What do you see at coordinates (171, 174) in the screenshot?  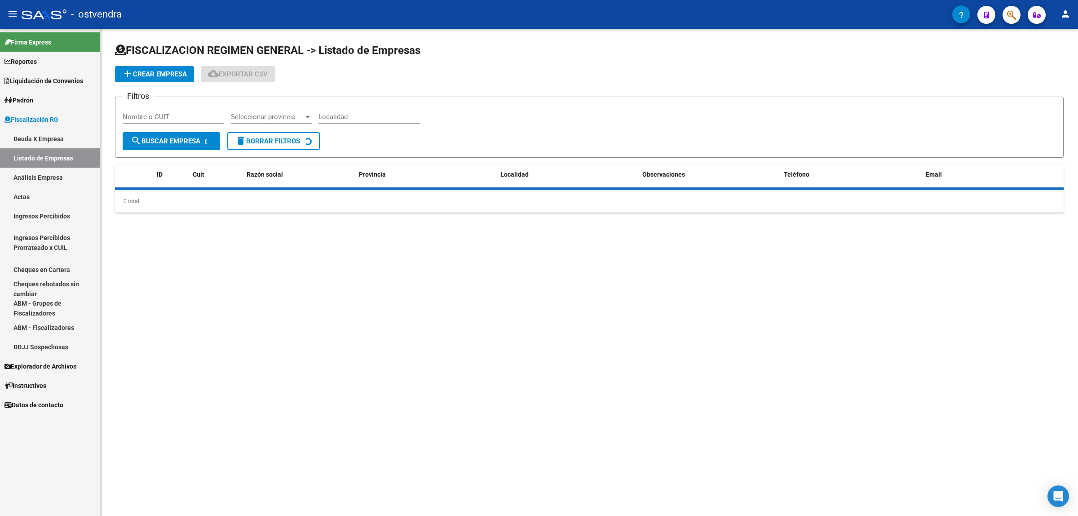 I see `datatable-header-cell: ID` at bounding box center [171, 174].